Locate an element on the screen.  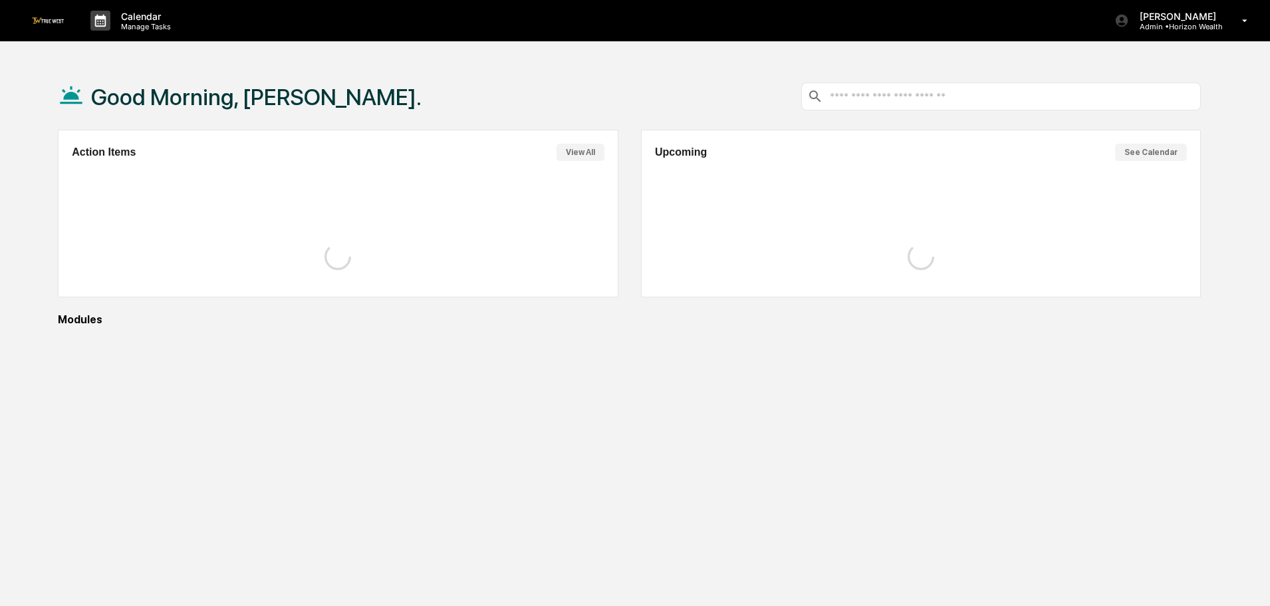
img: logo is located at coordinates (48, 20).